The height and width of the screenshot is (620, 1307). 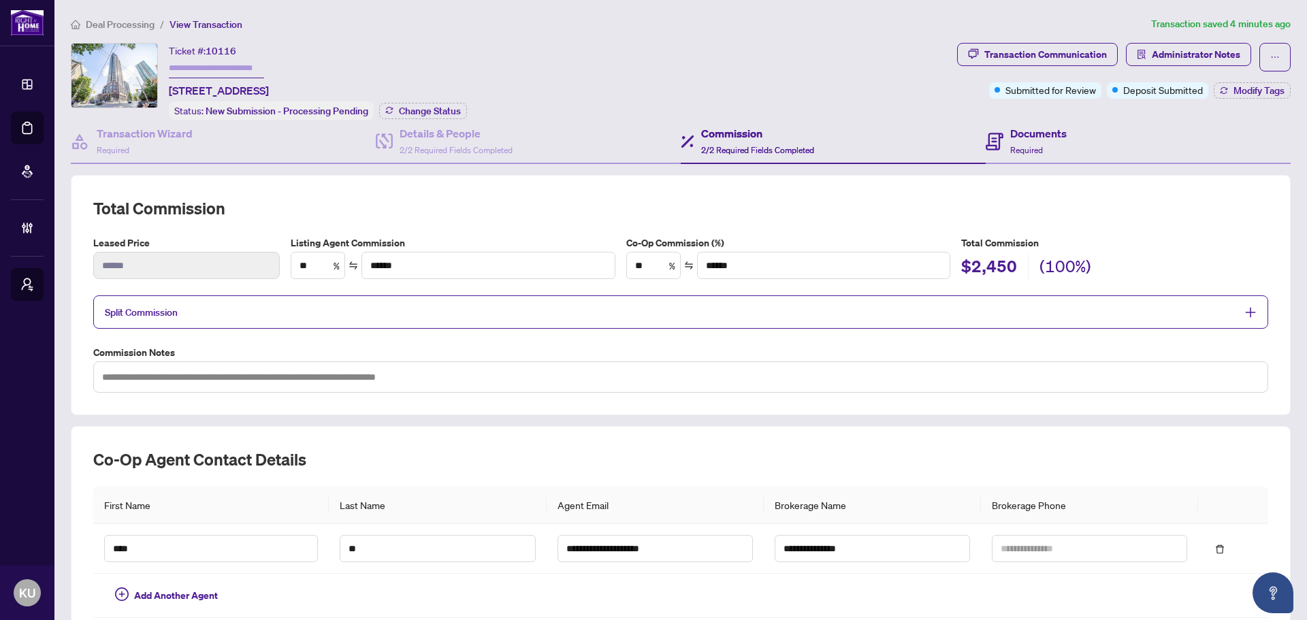 What do you see at coordinates (1221, 24) in the screenshot?
I see `article: Transaction saved 4 minutes ago` at bounding box center [1221, 24].